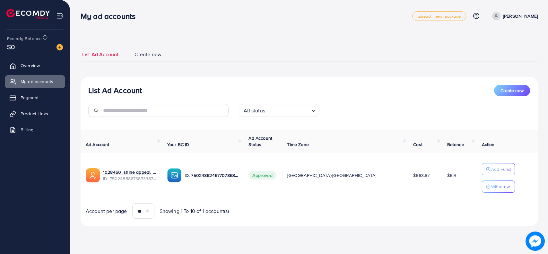 The image size is (548, 254). Describe the element at coordinates (100, 54) in the screenshot. I see `span: List Ad Account` at that location.